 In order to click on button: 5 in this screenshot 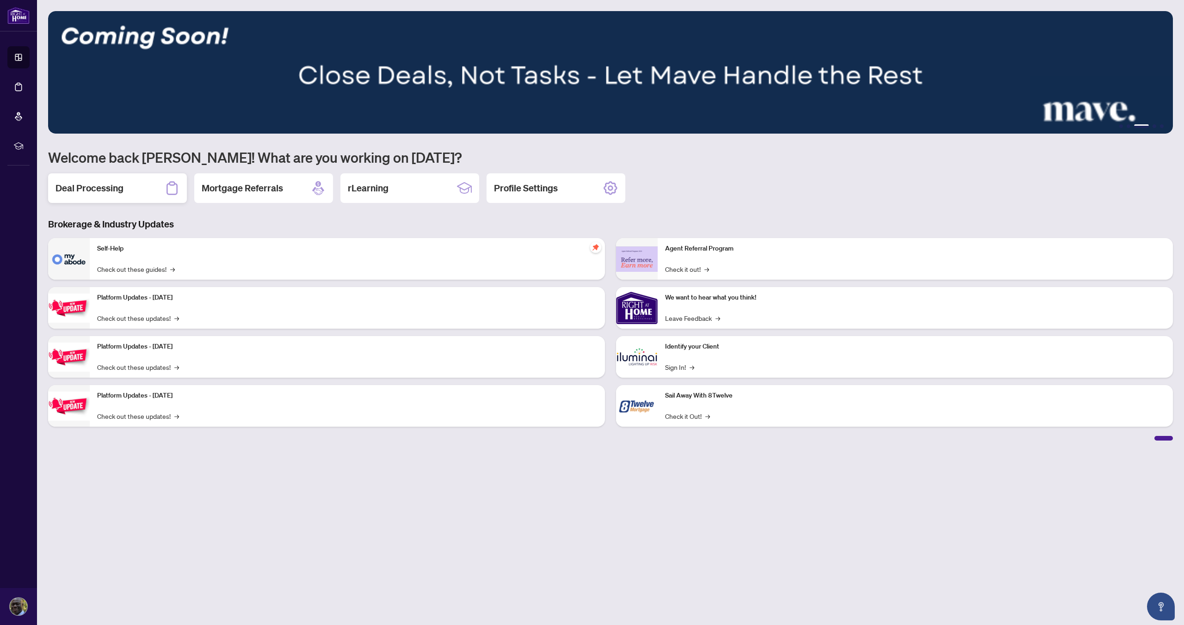, I will do `click(1162, 126)`.